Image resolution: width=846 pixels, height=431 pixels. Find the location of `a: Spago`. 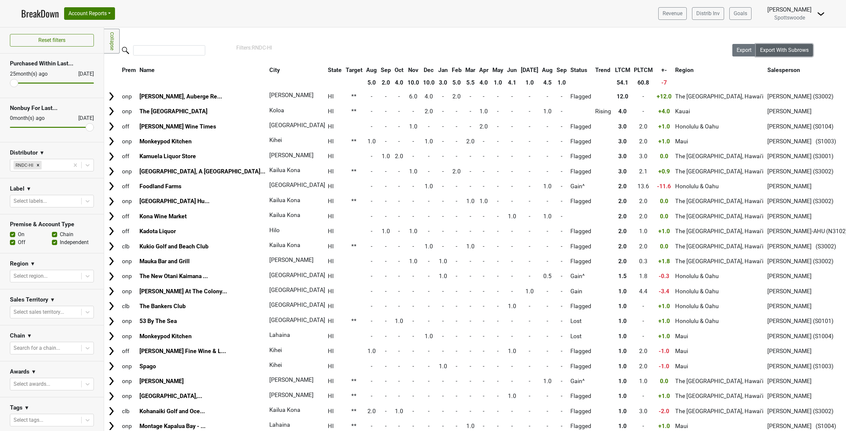

a: Spago is located at coordinates (148, 367).